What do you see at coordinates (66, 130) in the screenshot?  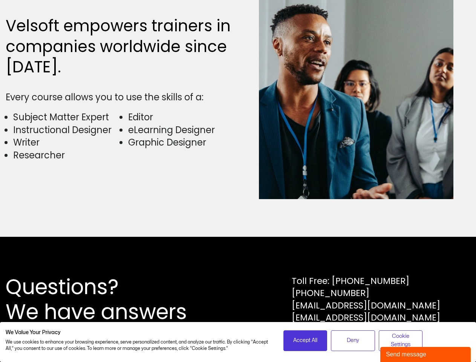 I see `li: Instructional Designer` at bounding box center [66, 130].